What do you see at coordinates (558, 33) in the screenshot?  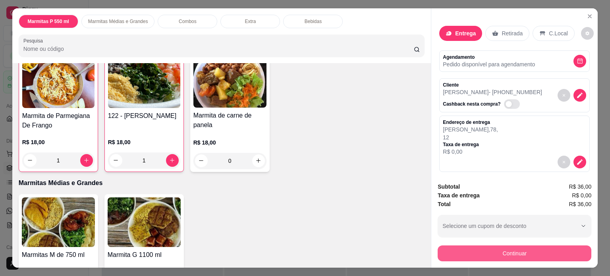 I see `p: C.Local` at bounding box center [558, 33].